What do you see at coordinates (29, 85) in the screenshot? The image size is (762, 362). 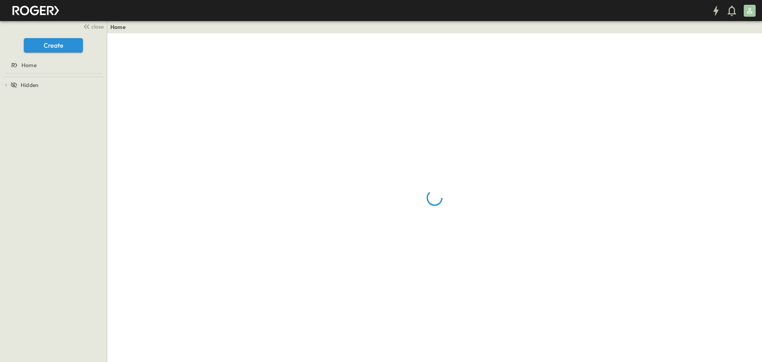 I see `span: Hidden` at bounding box center [29, 85].